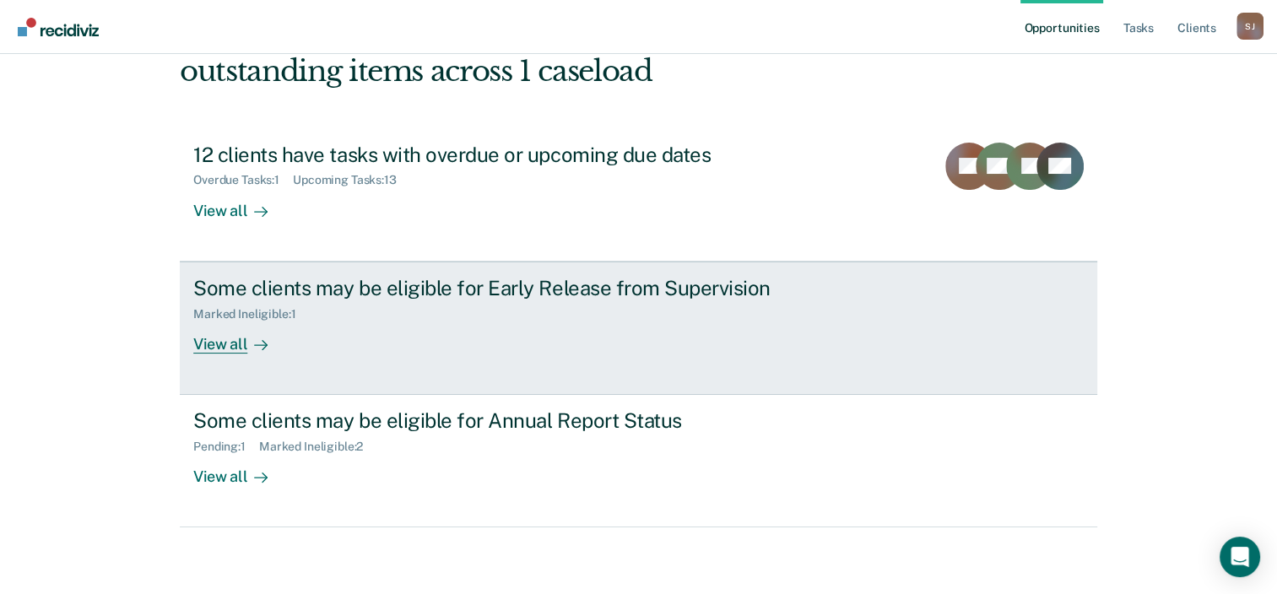 Image resolution: width=1277 pixels, height=594 pixels. I want to click on div: Upcoming Tasks : 13, so click(351, 180).